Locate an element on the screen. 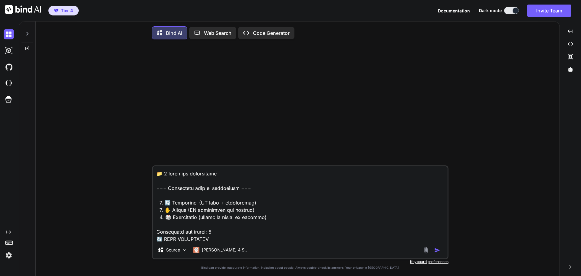  textarea: 📁 2 loremips dolorsitame === Consectetu adip el seddoeiusm === 7. 🔄 Temporinci (UT labo + etdolor... is located at coordinates (300, 204).